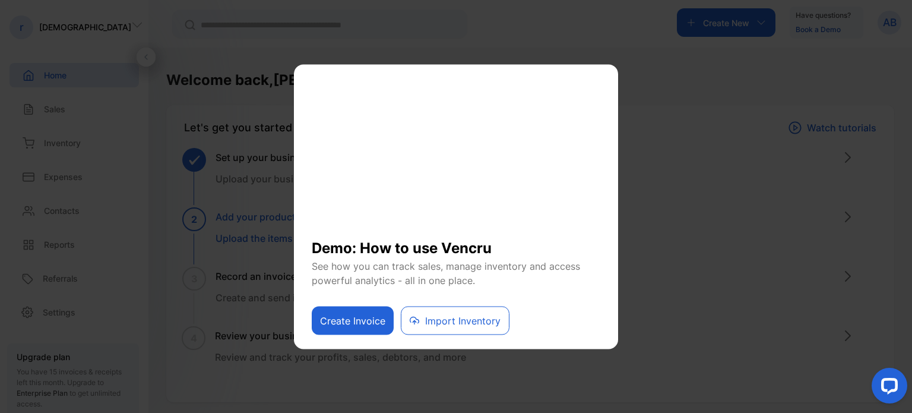  I want to click on h1: Demo: How to use Vencru, so click(456, 243).